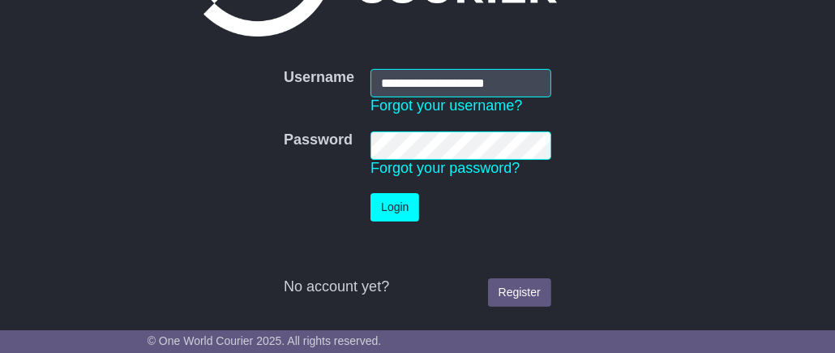  What do you see at coordinates (319, 78) in the screenshot?
I see `label: Username` at bounding box center [319, 78].